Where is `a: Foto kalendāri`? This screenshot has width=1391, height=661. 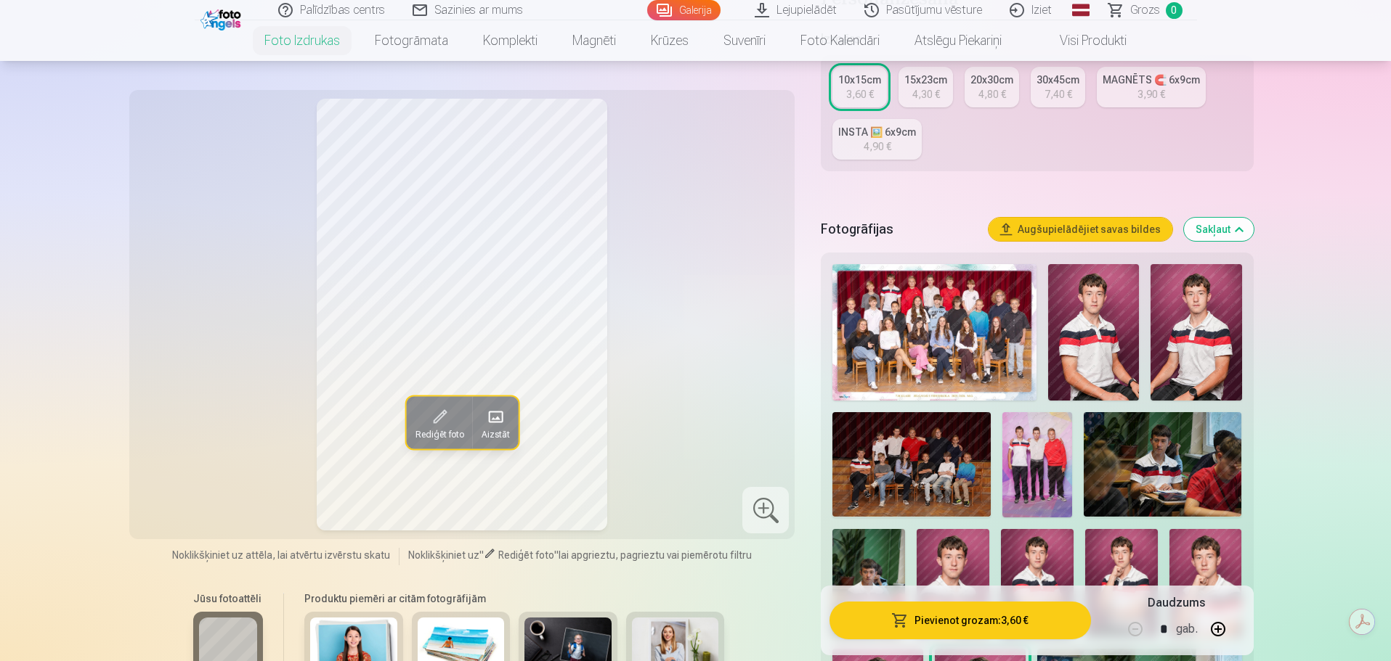 a: Foto kalendāri is located at coordinates (839, 41).